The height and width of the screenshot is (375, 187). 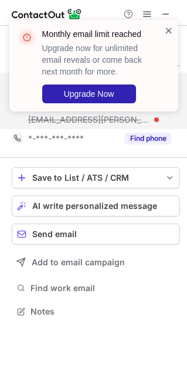 I want to click on button: Add to email campaign, so click(x=96, y=262).